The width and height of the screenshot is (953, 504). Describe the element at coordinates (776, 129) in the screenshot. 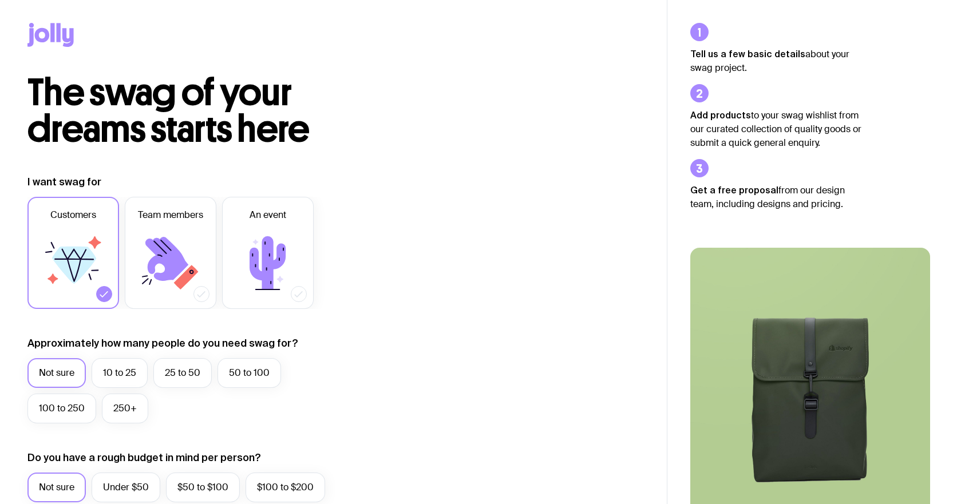

I see `p: to your swag wishlist from our curated collection of quality goods or submit a quick general enqu...` at that location.